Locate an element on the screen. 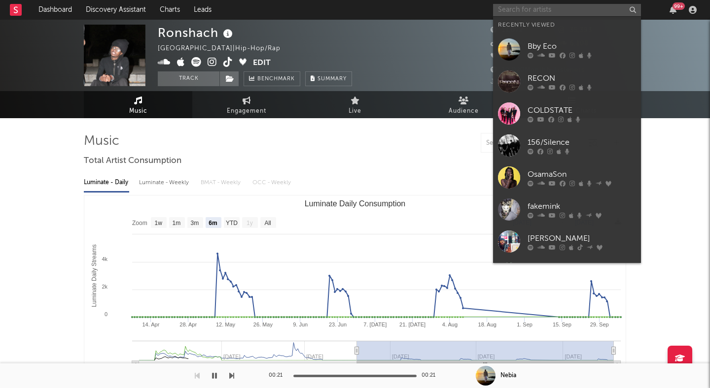 The height and width of the screenshot is (388, 710). text: YTD is located at coordinates (232, 223).